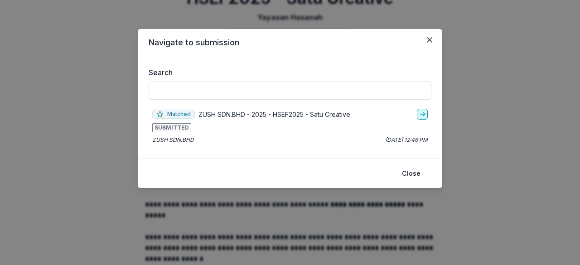  Describe the element at coordinates (290, 43) in the screenshot. I see `header: Navigate to submission` at that location.